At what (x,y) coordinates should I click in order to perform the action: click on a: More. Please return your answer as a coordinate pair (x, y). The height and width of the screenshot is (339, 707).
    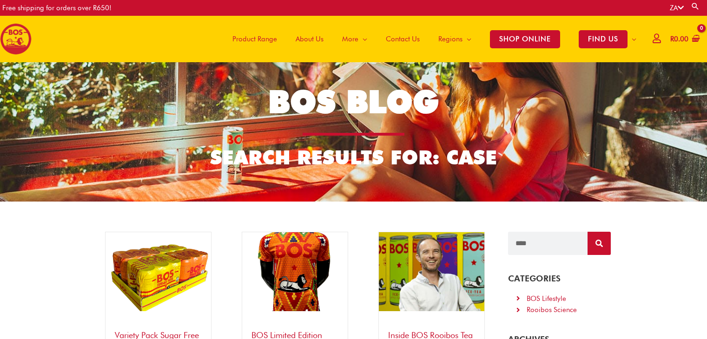
    Looking at the image, I should click on (355, 39).